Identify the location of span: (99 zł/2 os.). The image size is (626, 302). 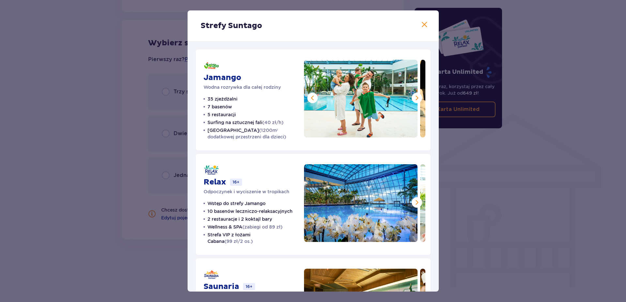
(238, 241).